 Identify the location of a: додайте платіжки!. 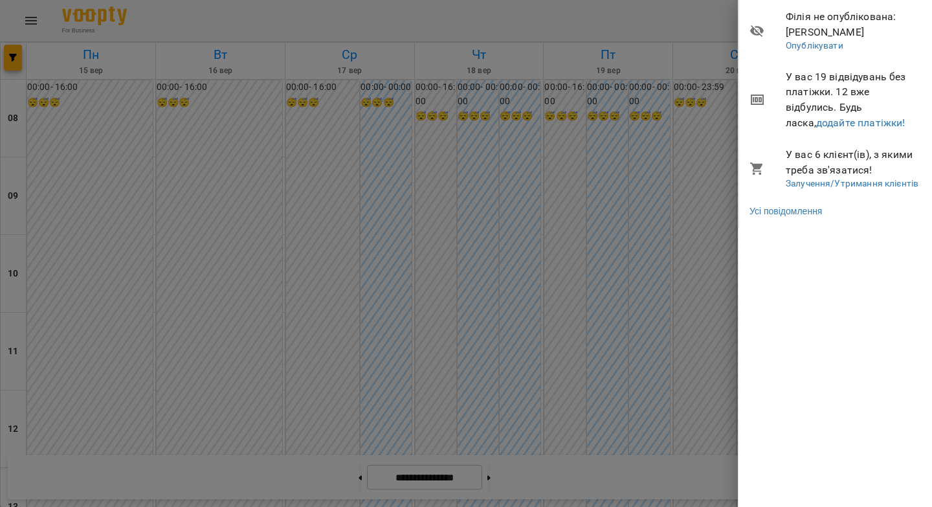
(861, 122).